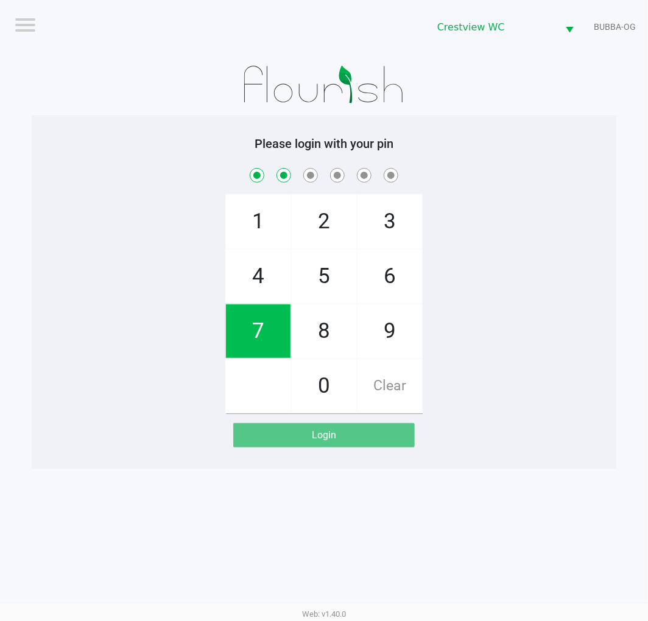  What do you see at coordinates (389, 276) in the screenshot?
I see `span: 6` at bounding box center [389, 276].